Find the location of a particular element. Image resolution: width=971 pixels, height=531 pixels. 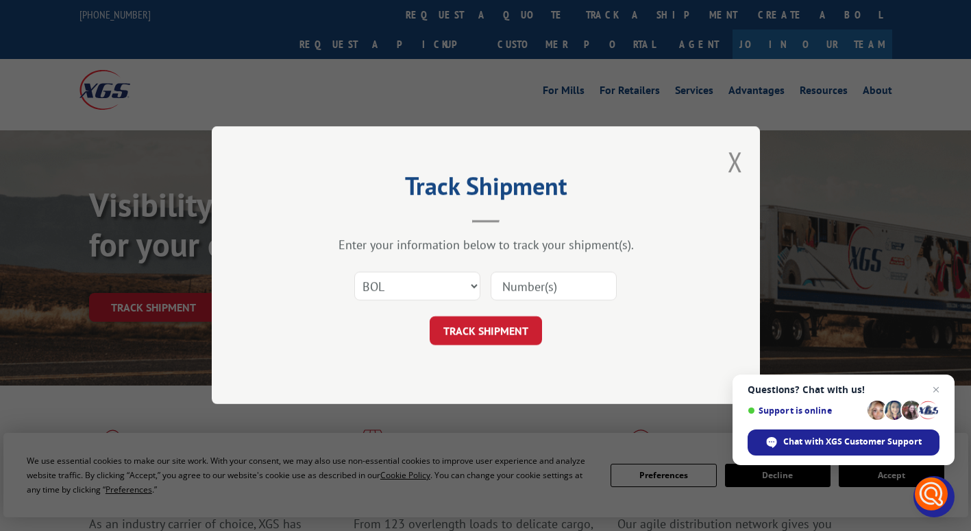

input: Number(s) is located at coordinates (554, 287).